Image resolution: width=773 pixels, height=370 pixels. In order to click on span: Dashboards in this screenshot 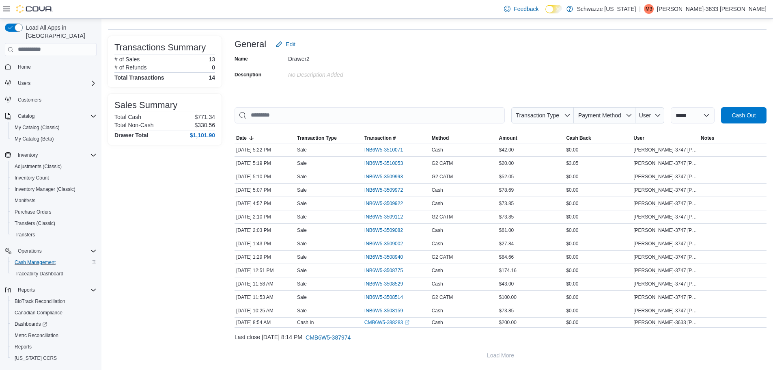, I will do `click(31, 324)`.